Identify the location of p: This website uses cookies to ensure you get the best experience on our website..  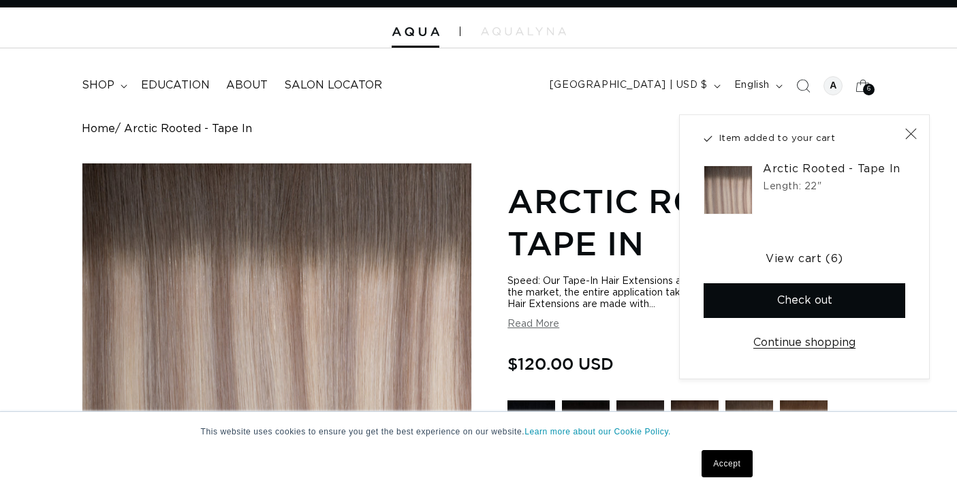
(479, 432).